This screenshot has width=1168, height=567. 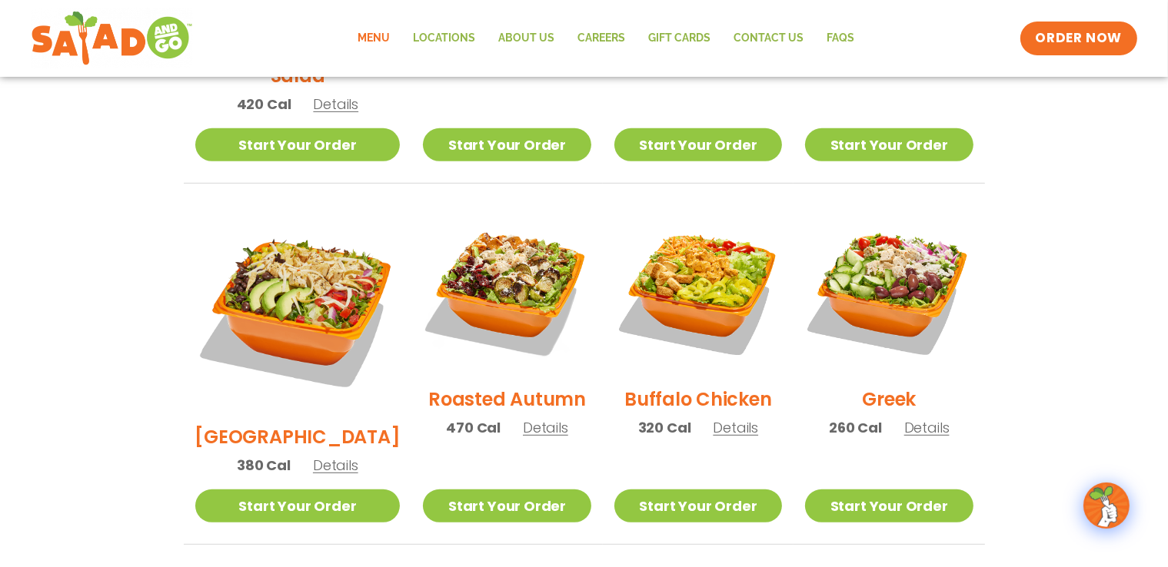 What do you see at coordinates (298, 309) in the screenshot?
I see `img: Product photo for BBQ Ranch Salad` at bounding box center [298, 309].